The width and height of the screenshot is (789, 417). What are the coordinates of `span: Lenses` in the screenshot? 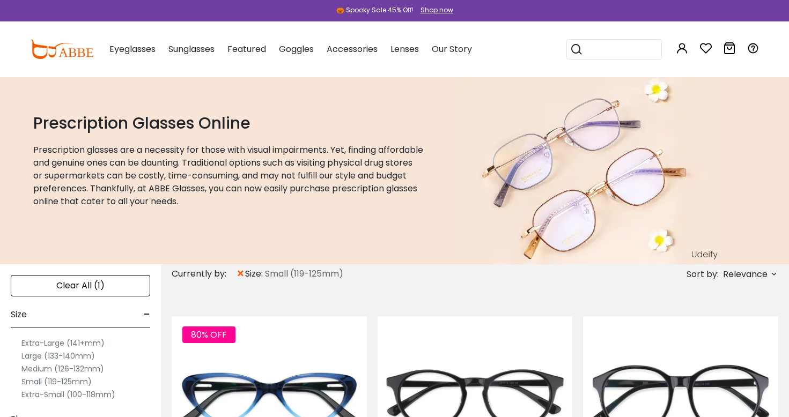 It's located at (404, 49).